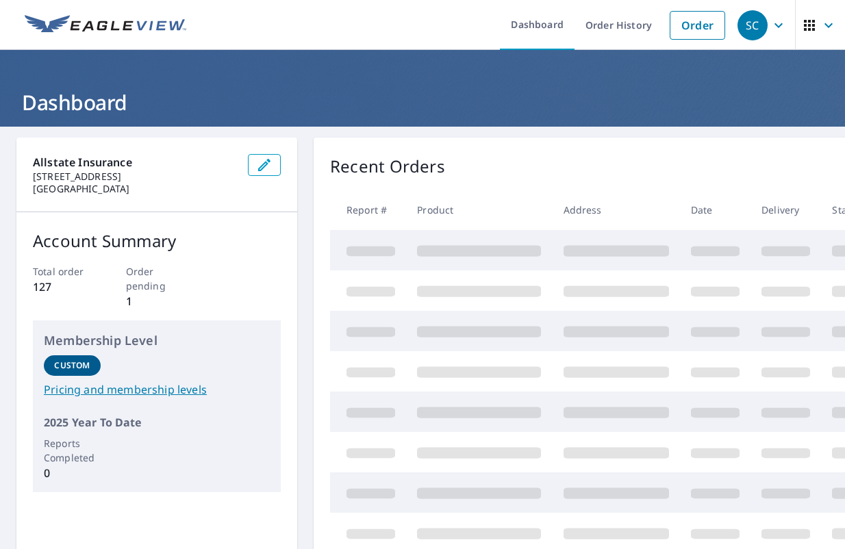 The image size is (845, 549). What do you see at coordinates (388, 166) in the screenshot?
I see `p: Recent Orders` at bounding box center [388, 166].